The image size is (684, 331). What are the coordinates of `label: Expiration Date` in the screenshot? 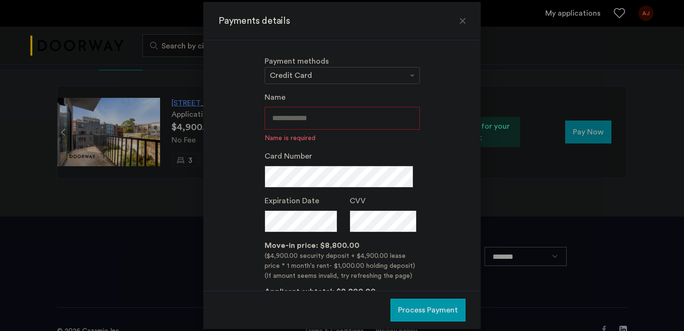 It's located at (292, 201).